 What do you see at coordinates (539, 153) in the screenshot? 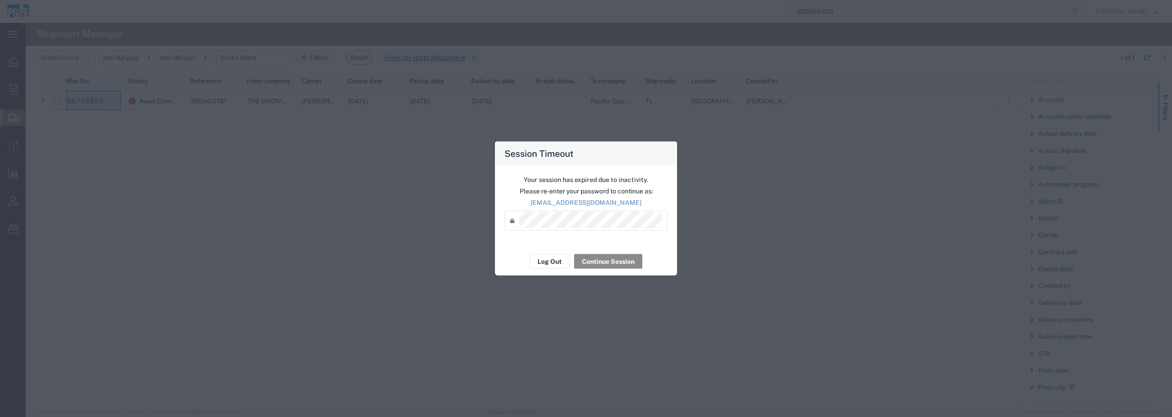
I see `h4: Session Timeout` at bounding box center [539, 153].